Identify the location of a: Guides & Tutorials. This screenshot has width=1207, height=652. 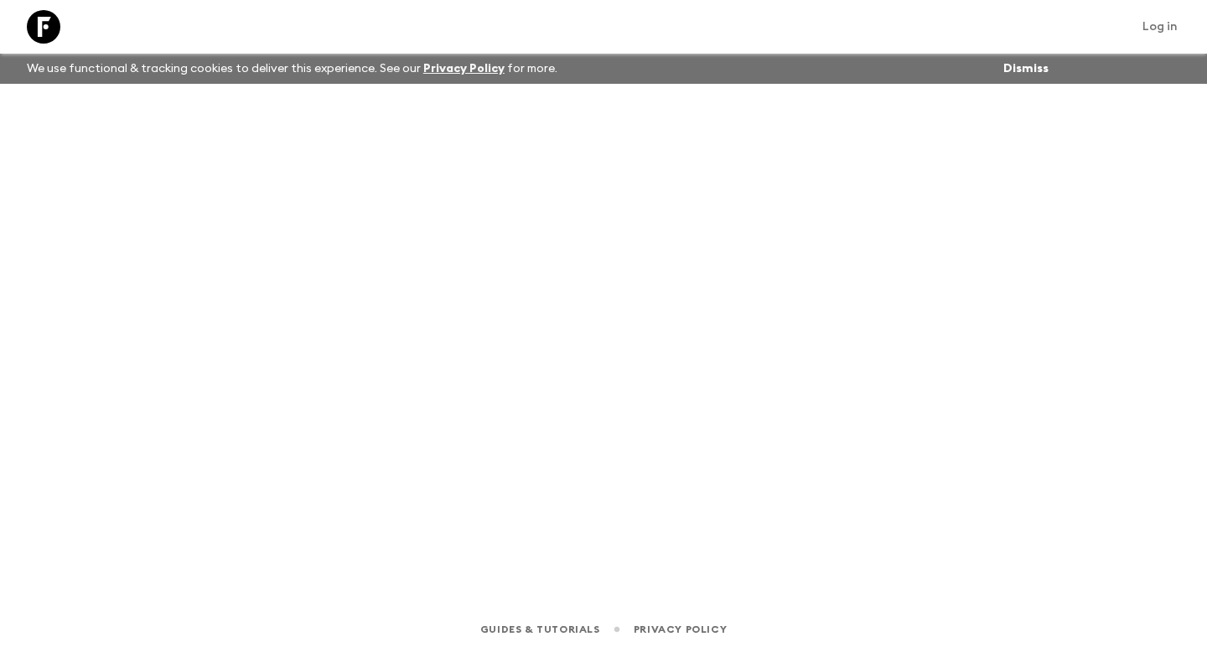
(540, 630).